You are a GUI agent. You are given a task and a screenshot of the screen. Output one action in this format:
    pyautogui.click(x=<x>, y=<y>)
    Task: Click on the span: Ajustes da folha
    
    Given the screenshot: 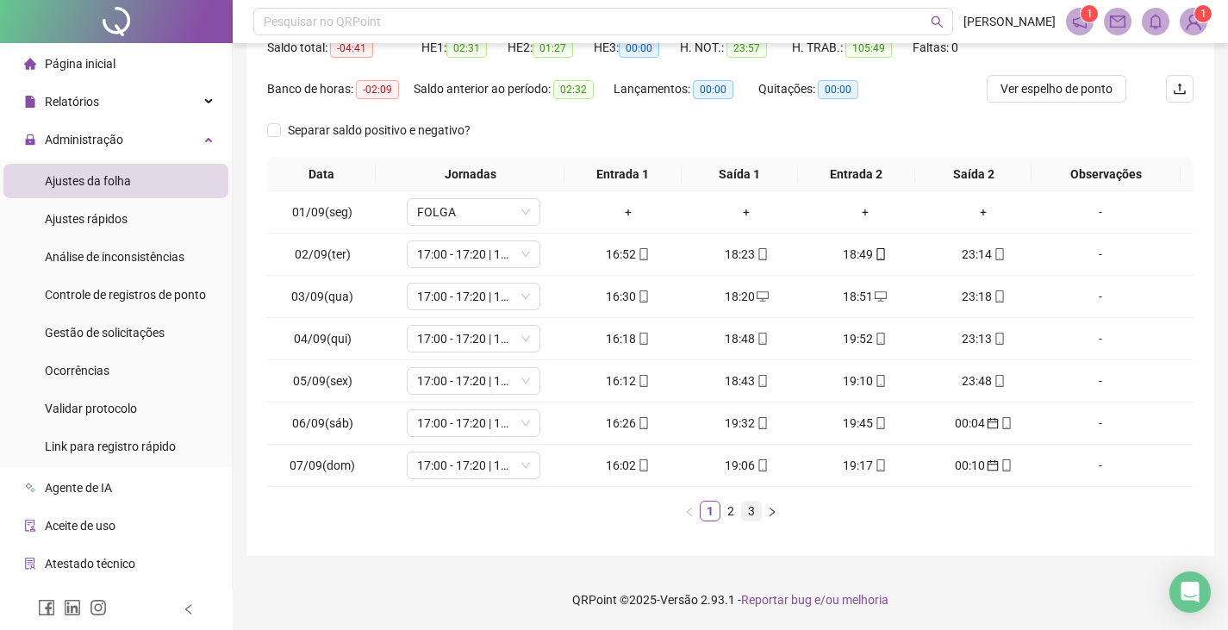 What is the action you would take?
    pyautogui.click(x=88, y=181)
    